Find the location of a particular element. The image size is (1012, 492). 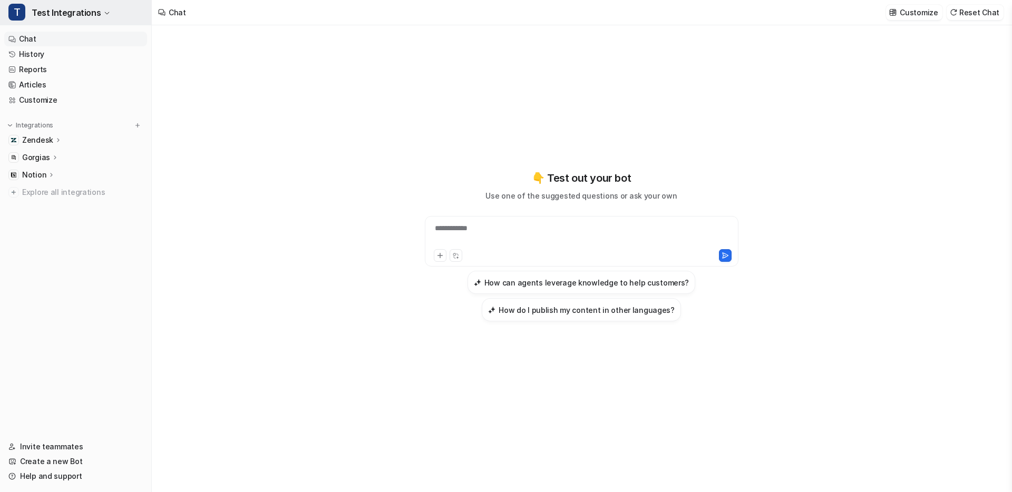

a: Articles is located at coordinates (75, 85).